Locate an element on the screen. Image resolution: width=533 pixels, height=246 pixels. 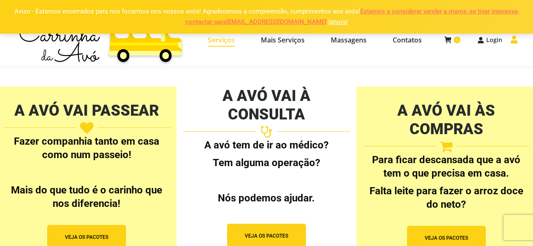
div: Para ficar descansada que a avó tem o que precisa em casa. is located at coordinates (446, 182).